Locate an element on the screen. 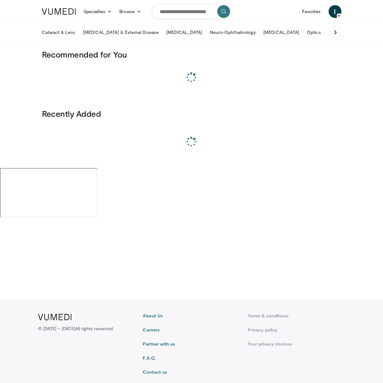  a: Browse is located at coordinates (130, 12).